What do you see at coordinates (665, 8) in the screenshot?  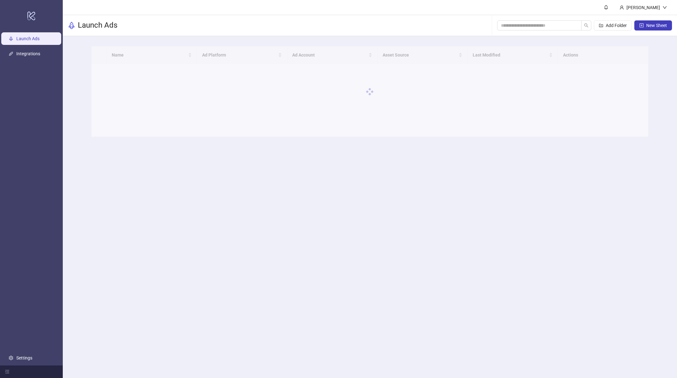 I see `span: down` at bounding box center [665, 8].